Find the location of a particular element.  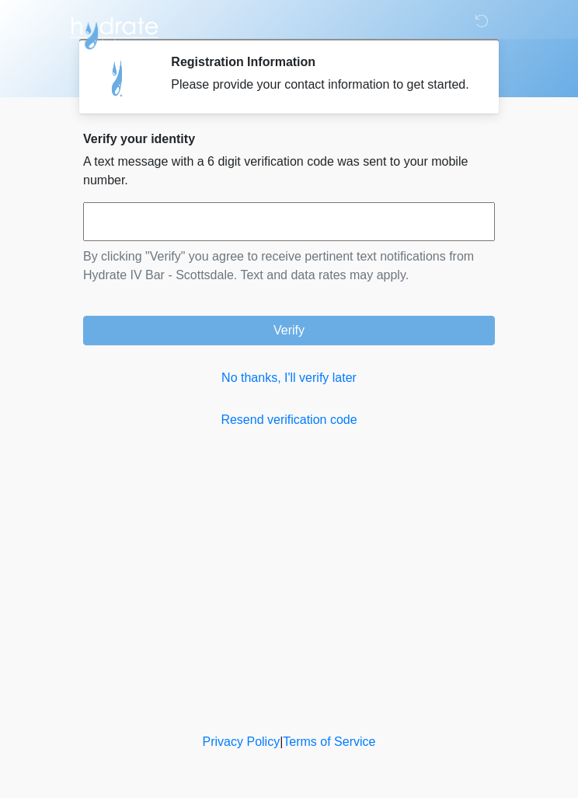

a: No thanks, I'll verify later is located at coordinates (289, 378).